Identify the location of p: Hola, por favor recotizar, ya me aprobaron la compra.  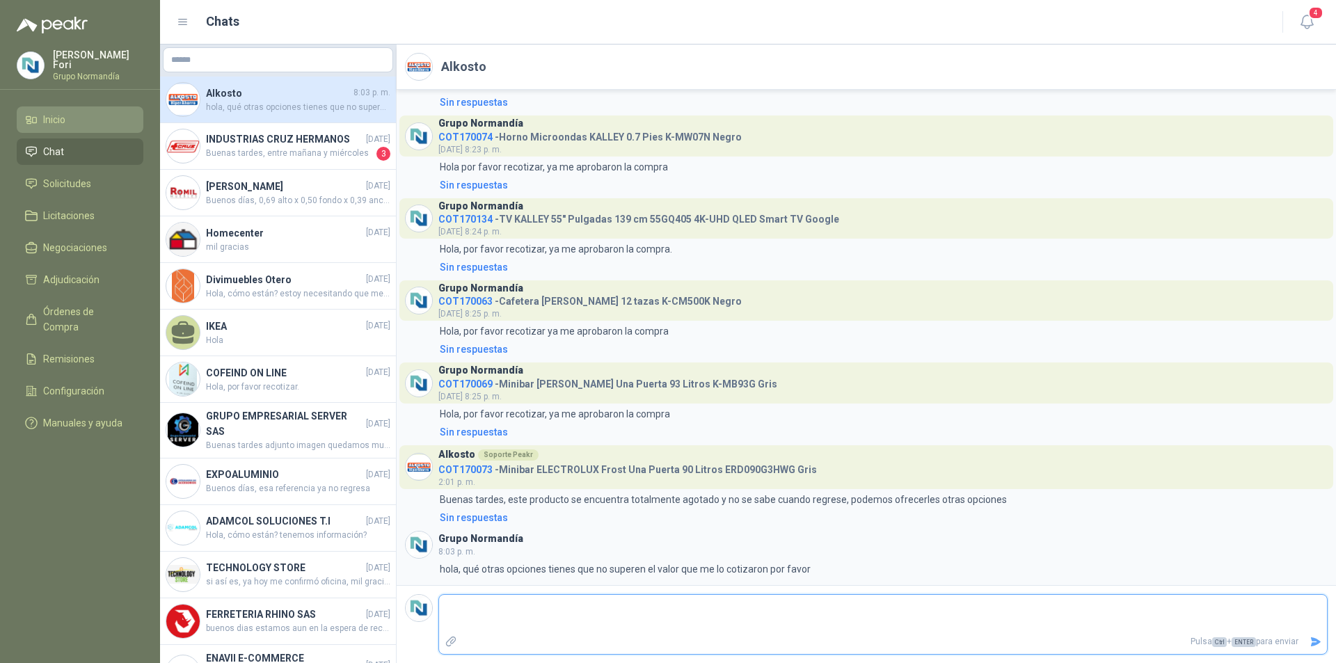
(555, 414).